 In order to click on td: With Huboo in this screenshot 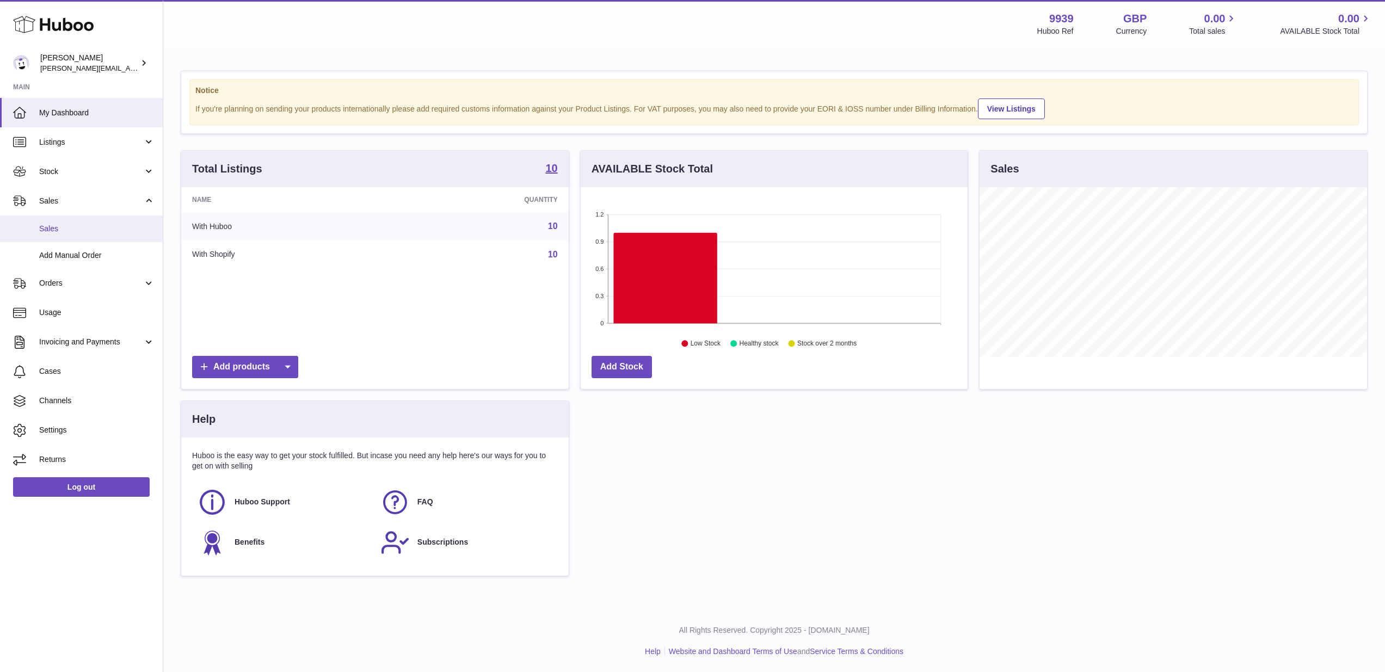, I will do `click(286, 226)`.